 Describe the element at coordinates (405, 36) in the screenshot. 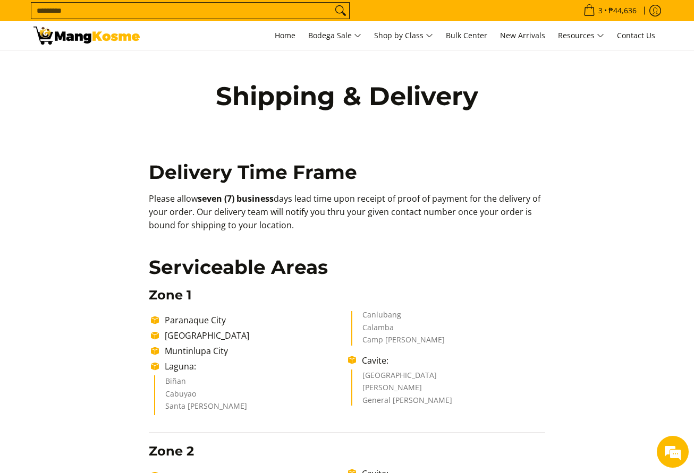

I see `nav: Main Menu` at that location.